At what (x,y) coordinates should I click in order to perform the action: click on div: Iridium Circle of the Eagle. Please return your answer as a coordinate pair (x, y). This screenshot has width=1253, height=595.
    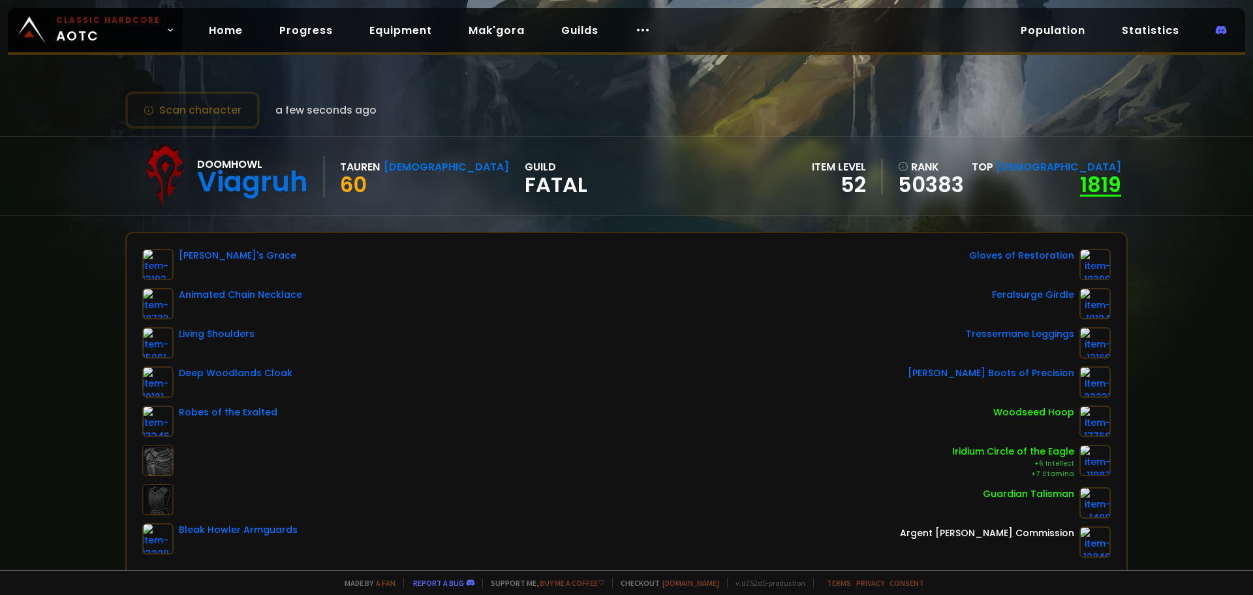
    Looking at the image, I should click on (1013, 451).